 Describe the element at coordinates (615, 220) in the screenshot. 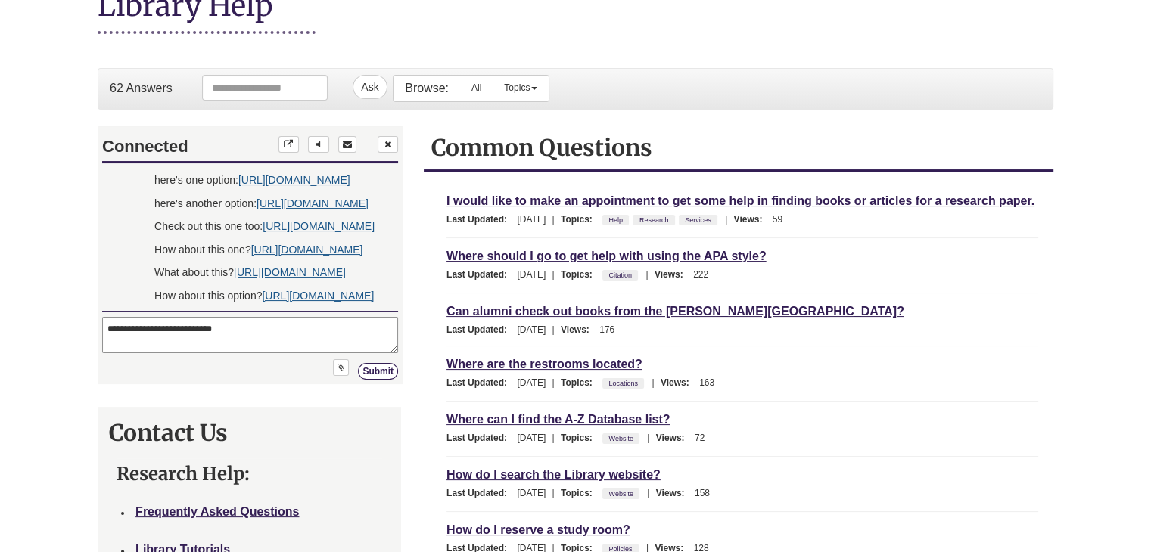

I see `a: Help` at that location.